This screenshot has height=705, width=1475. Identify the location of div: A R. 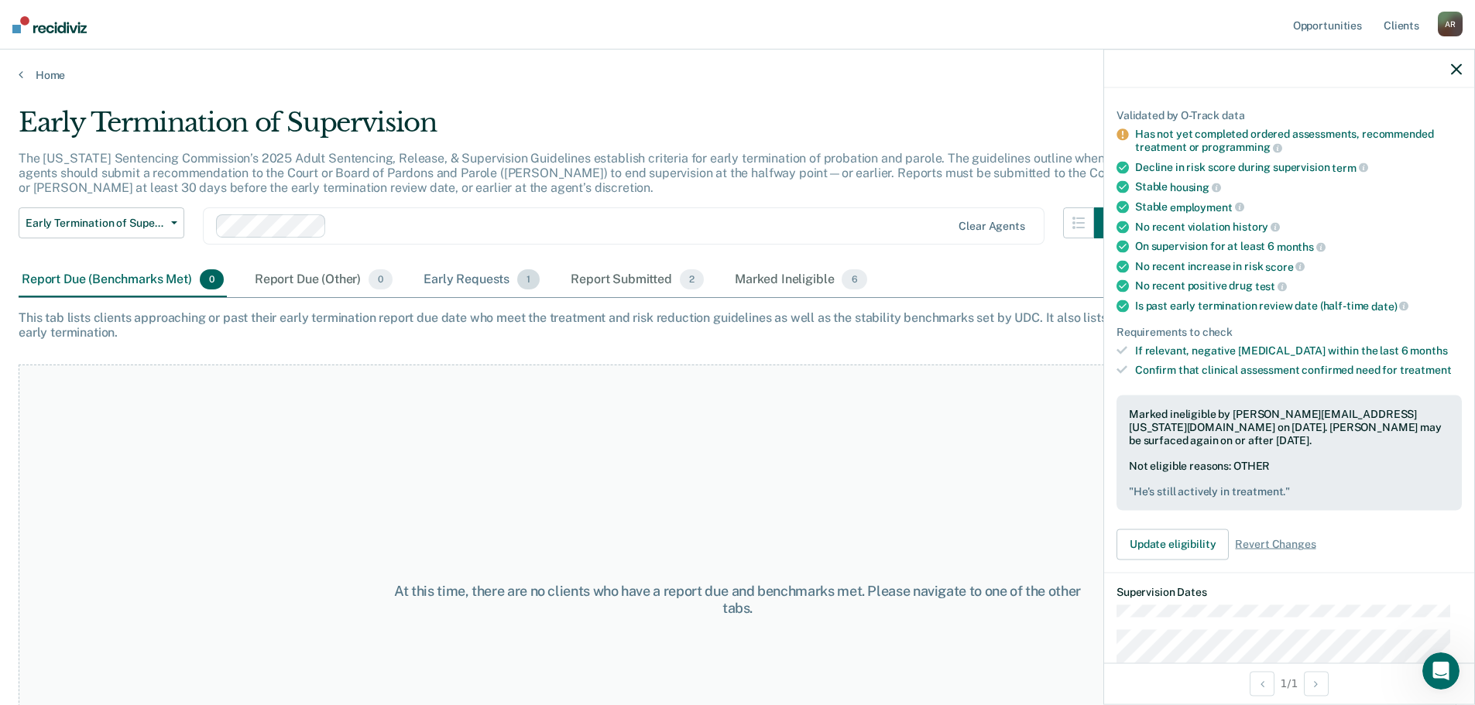
(1450, 24).